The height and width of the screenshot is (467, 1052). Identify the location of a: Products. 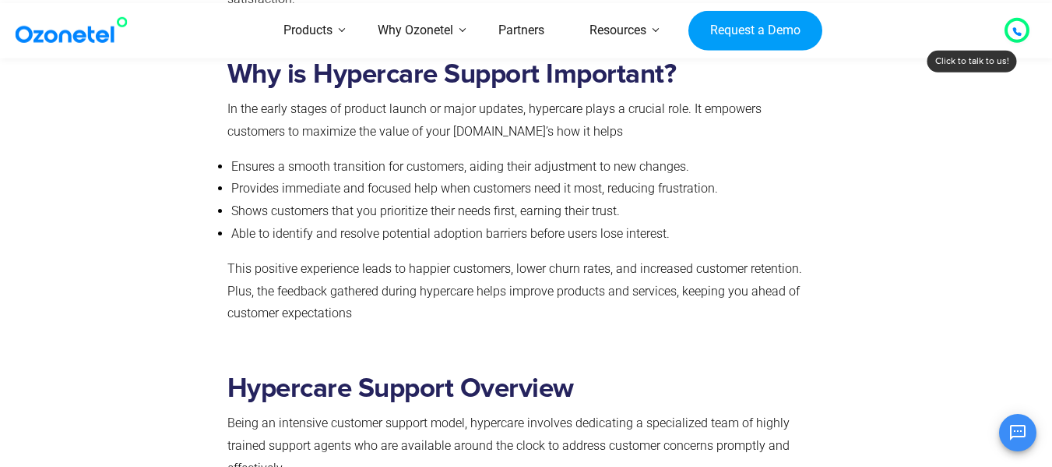
(308, 30).